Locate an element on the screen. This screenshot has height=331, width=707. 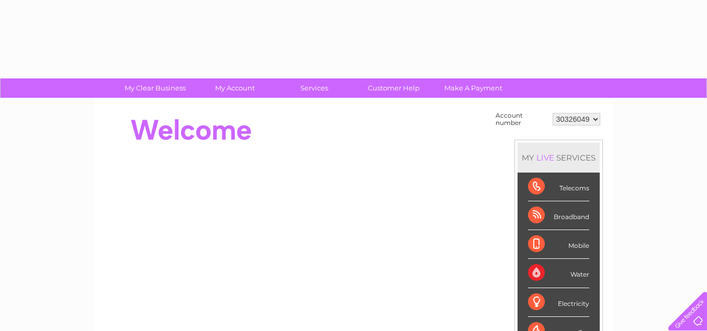
div: Mobile is located at coordinates (558, 244).